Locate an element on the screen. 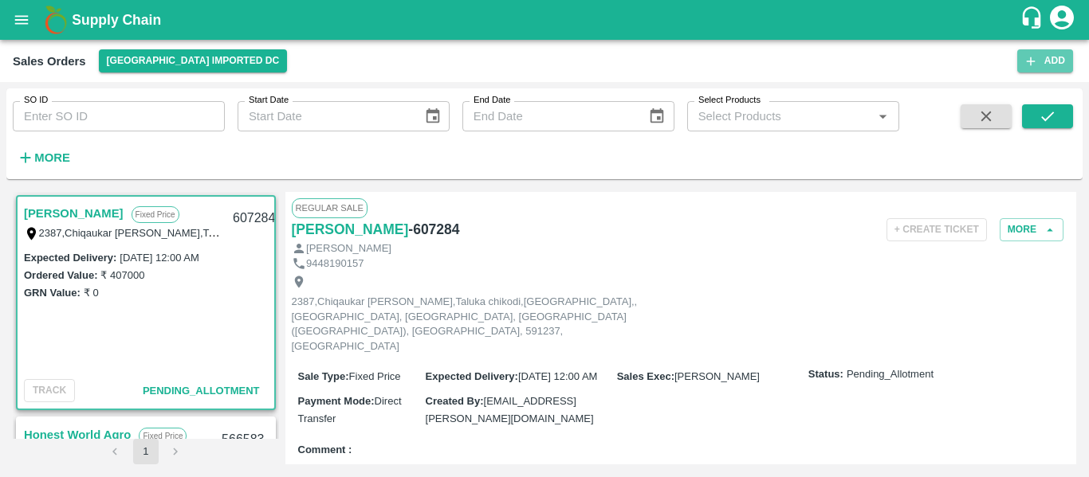 This screenshot has width=1089, height=477. span: Fixed Price is located at coordinates (375, 376).